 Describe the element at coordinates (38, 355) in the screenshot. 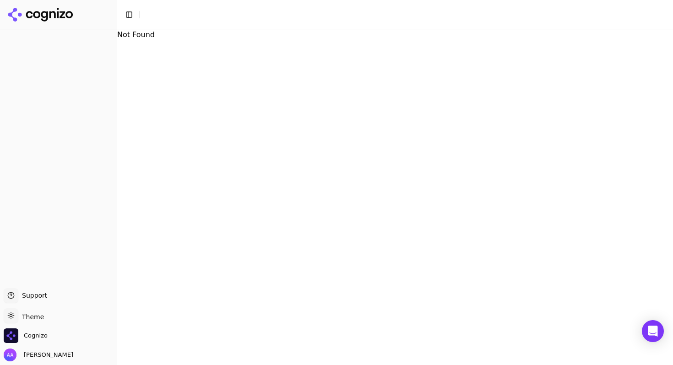

I see `button: Open user button` at that location.